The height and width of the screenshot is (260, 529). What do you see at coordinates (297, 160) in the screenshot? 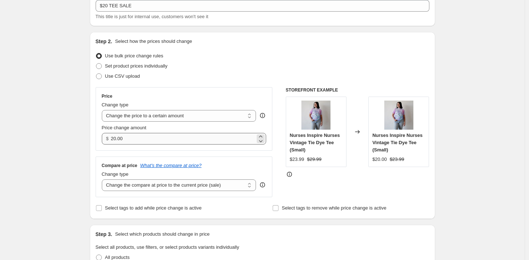
I see `div: $23.99` at bounding box center [297, 160].